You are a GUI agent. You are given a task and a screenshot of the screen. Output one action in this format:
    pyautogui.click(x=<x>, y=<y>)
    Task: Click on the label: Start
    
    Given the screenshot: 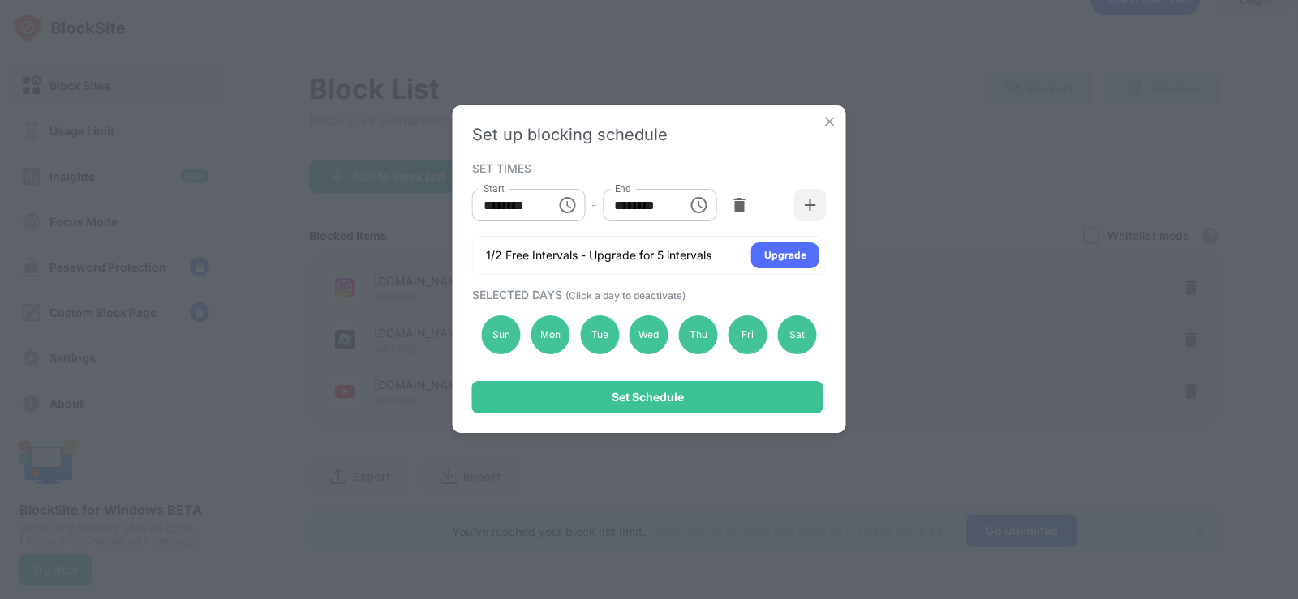 What is the action you would take?
    pyautogui.click(x=494, y=188)
    